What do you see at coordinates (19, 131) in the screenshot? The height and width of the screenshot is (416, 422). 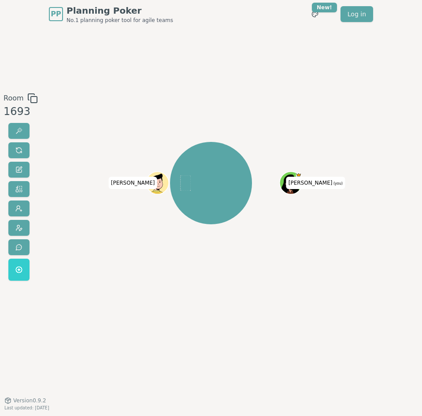 I see `button: Reveal votes` at bounding box center [19, 131].